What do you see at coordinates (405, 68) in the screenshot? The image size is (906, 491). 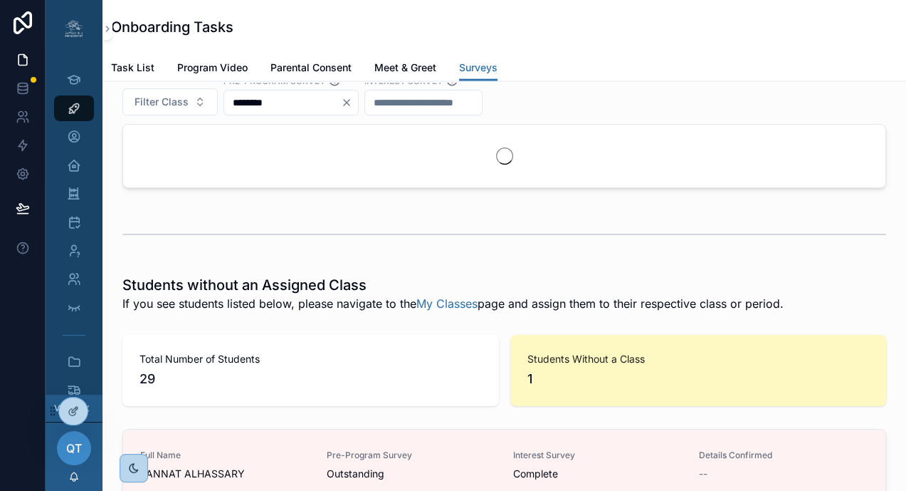 I see `span: Meet & Greet` at bounding box center [405, 68].